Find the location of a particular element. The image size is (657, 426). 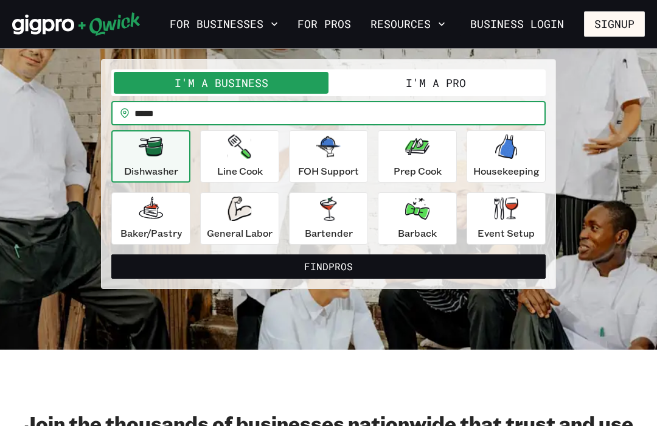

p: Barback is located at coordinates (417, 234).